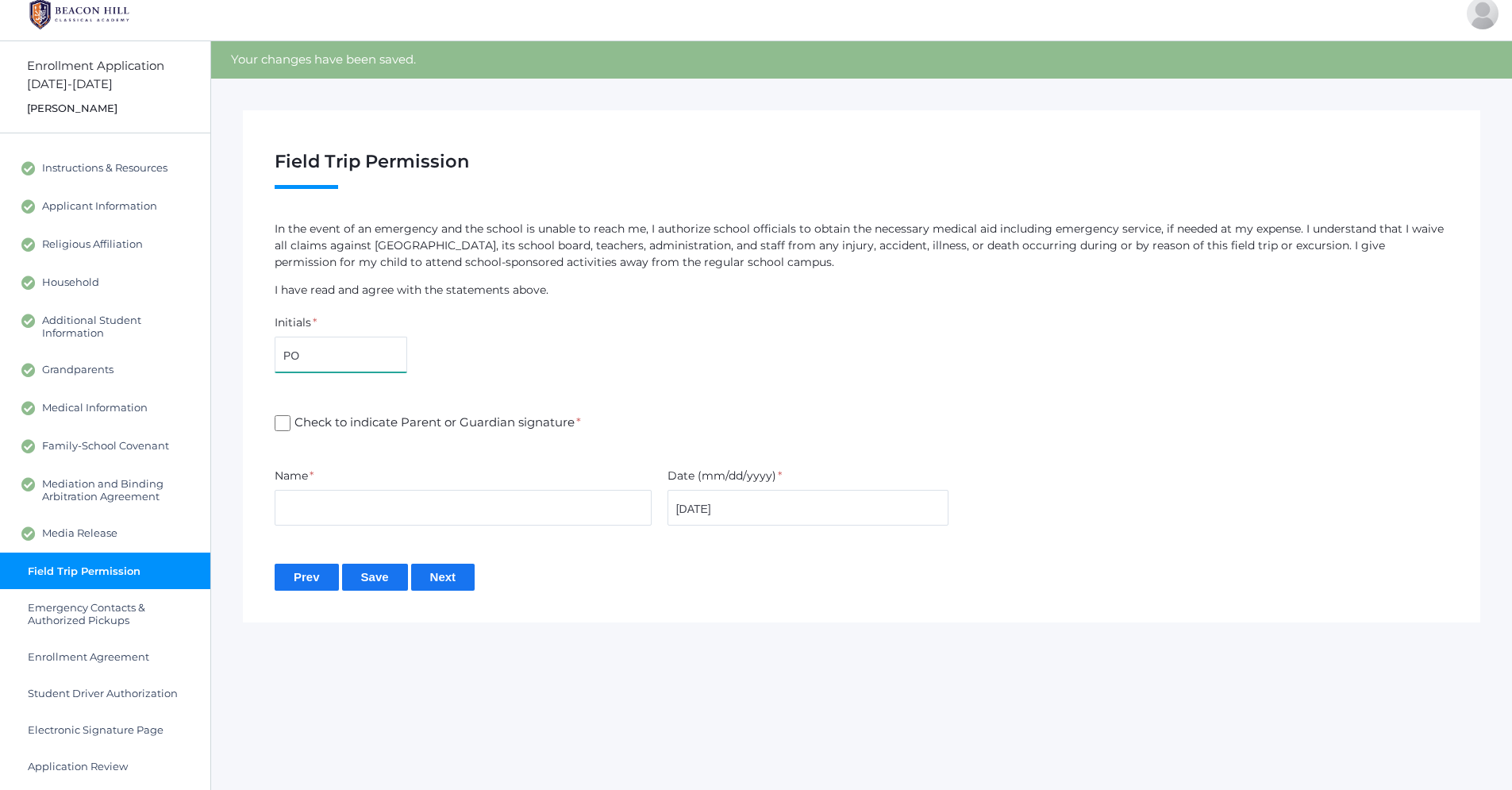  What do you see at coordinates (119, 326) in the screenshot?
I see `span: Additional Student Information` at bounding box center [119, 326].